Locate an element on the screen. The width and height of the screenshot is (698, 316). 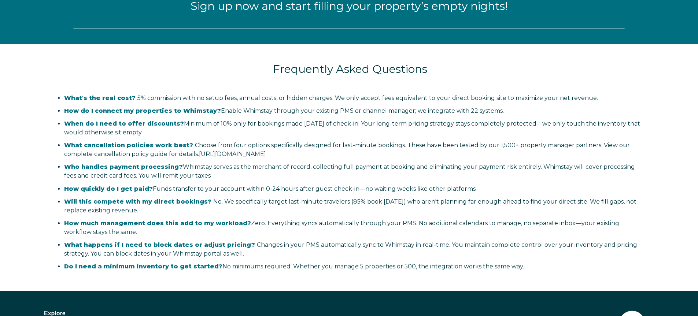
span: Frequently Asked Questions is located at coordinates (350, 69).